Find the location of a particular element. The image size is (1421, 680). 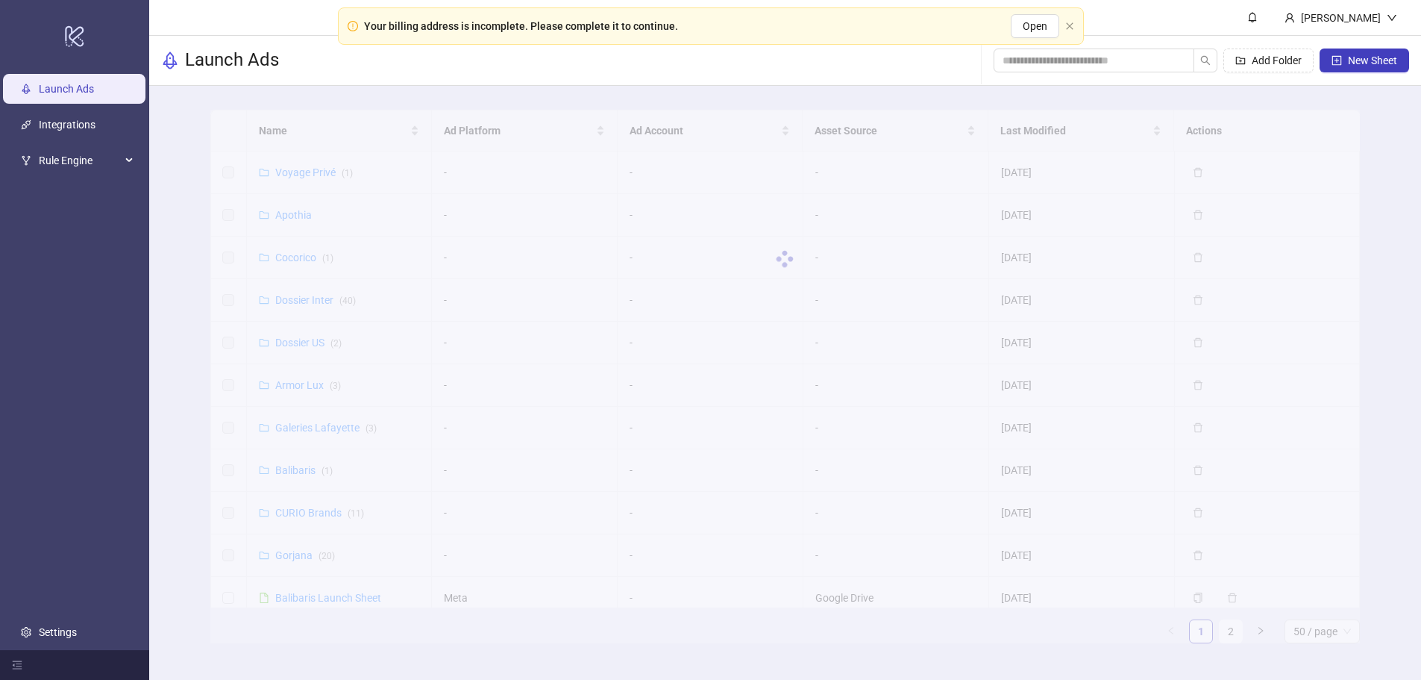

a: Integrations is located at coordinates (67, 125).